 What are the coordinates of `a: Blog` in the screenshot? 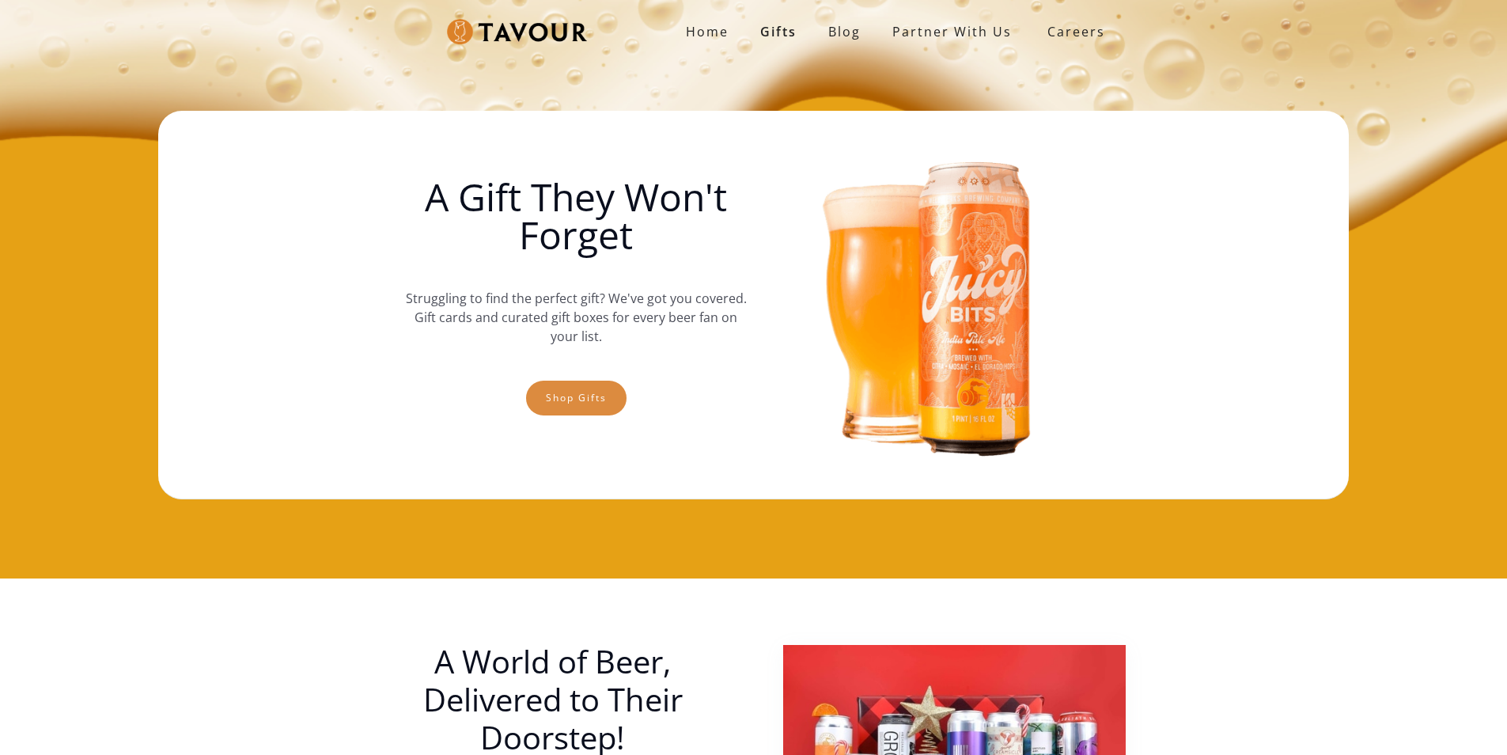 It's located at (844, 32).